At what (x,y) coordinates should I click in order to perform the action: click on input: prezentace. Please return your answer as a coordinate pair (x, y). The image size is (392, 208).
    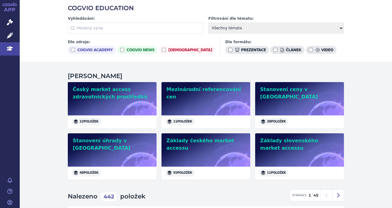
    Looking at the image, I should click on (230, 50).